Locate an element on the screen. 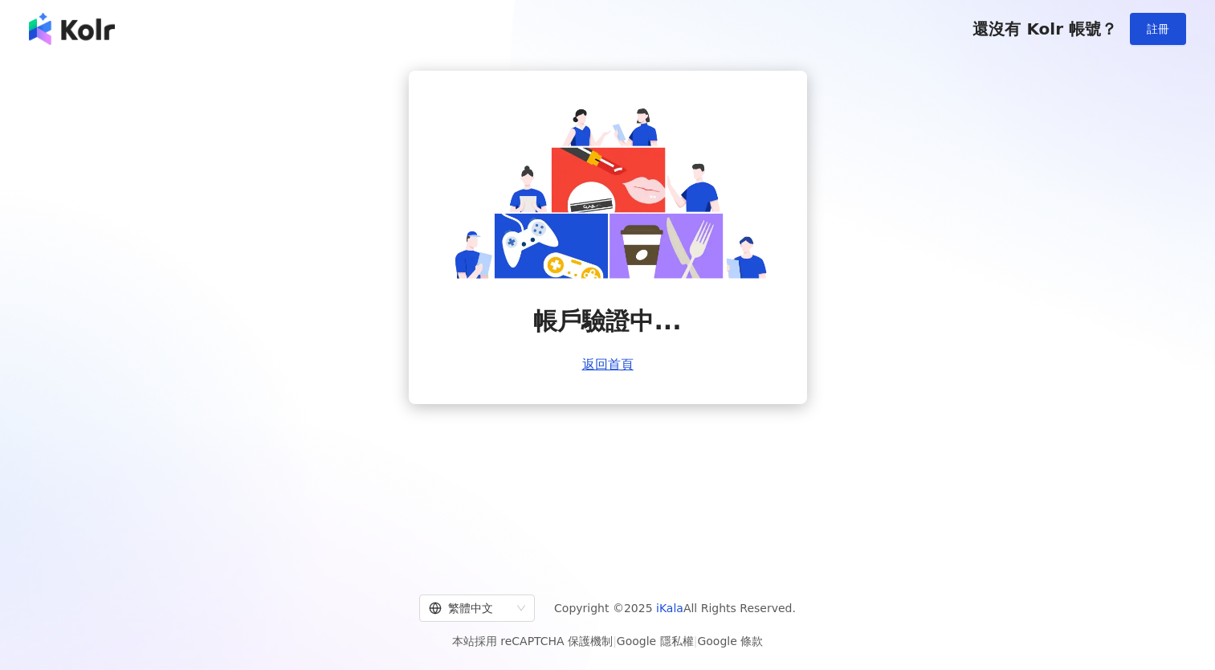 Image resolution: width=1215 pixels, height=670 pixels. img: account is verifying is located at coordinates (608, 190).